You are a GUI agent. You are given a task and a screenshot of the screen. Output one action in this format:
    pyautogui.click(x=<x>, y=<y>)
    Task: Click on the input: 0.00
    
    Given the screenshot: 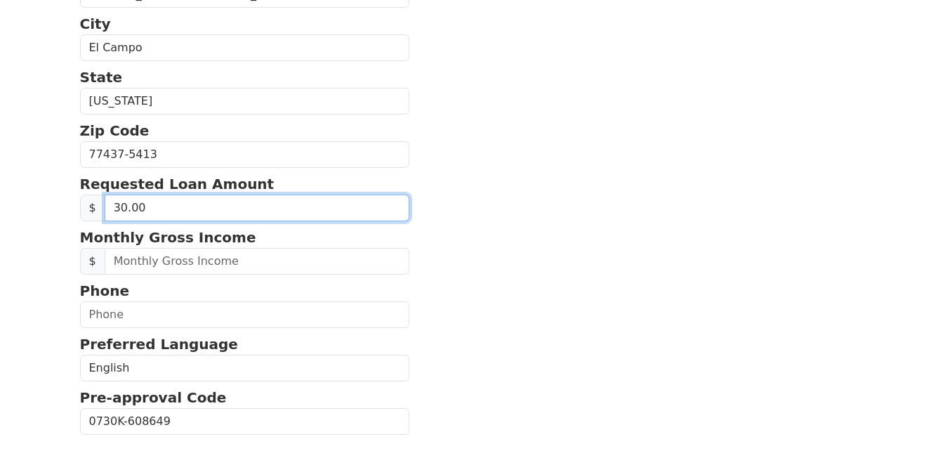 What is the action you would take?
    pyautogui.click(x=257, y=208)
    